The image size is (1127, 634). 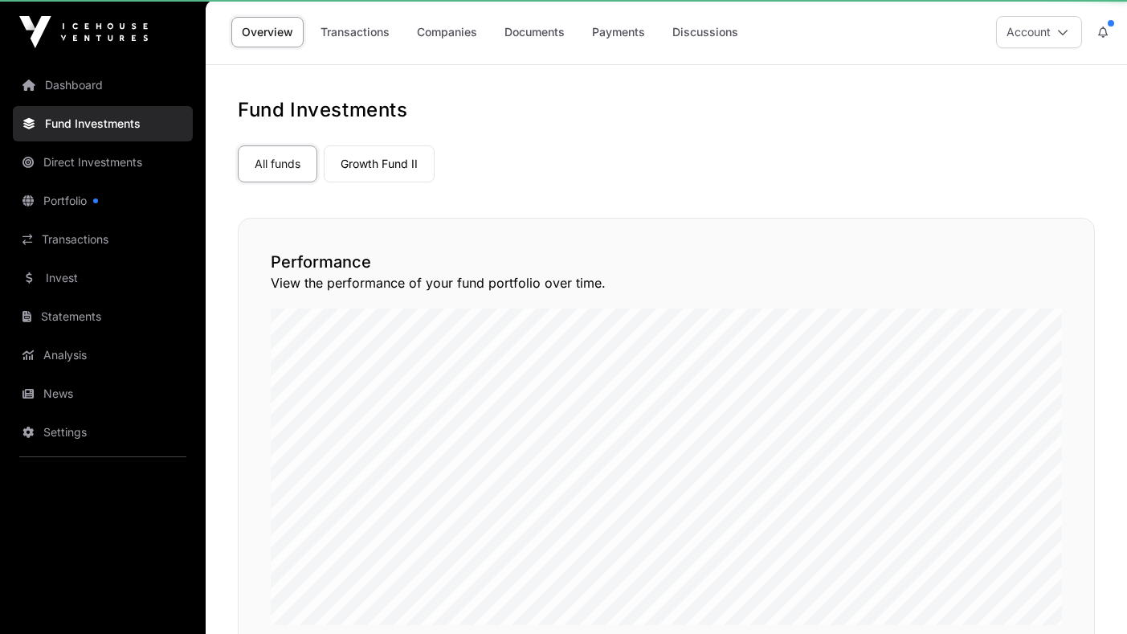 What do you see at coordinates (103, 85) in the screenshot?
I see `a: Dashboard` at bounding box center [103, 85].